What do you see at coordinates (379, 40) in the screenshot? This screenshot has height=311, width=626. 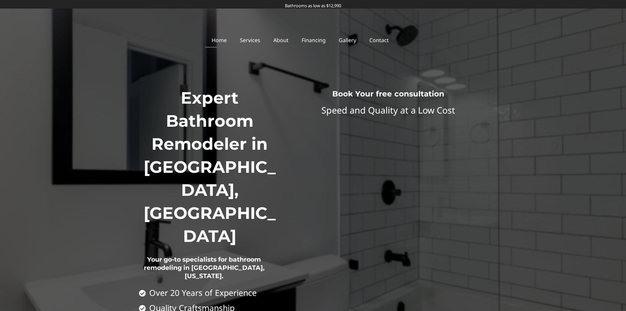 I see `a: Contact` at bounding box center [379, 40].